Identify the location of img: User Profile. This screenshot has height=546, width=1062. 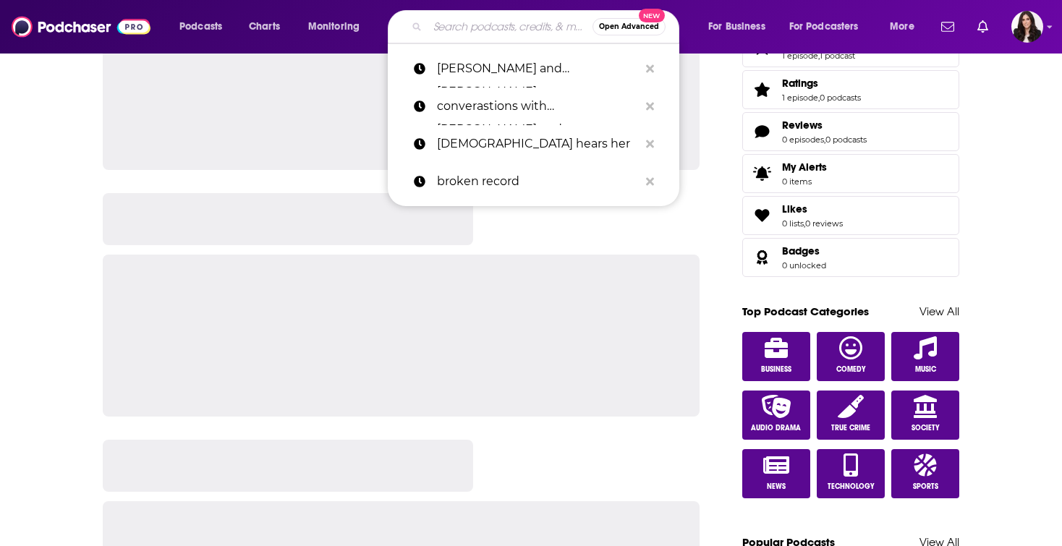
(1027, 27).